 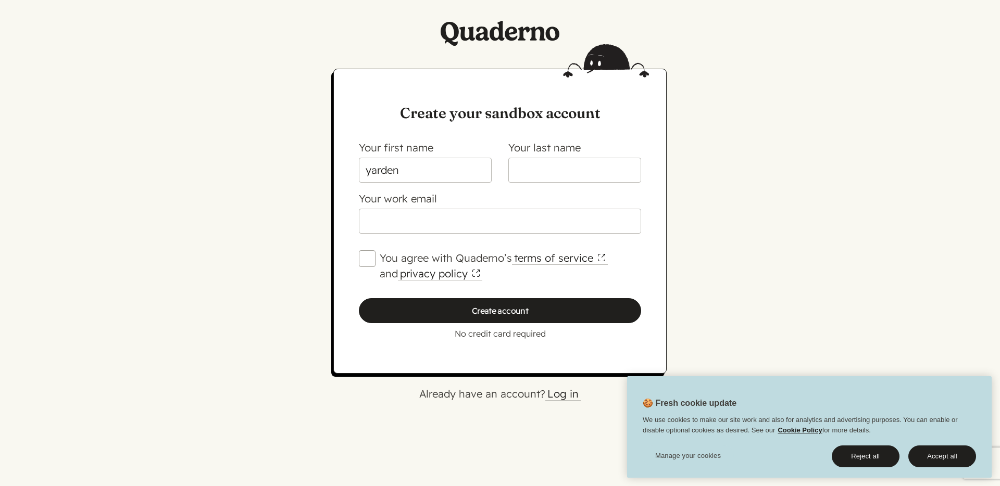 What do you see at coordinates (942, 457) in the screenshot?
I see `button: Accept all` at bounding box center [942, 457].